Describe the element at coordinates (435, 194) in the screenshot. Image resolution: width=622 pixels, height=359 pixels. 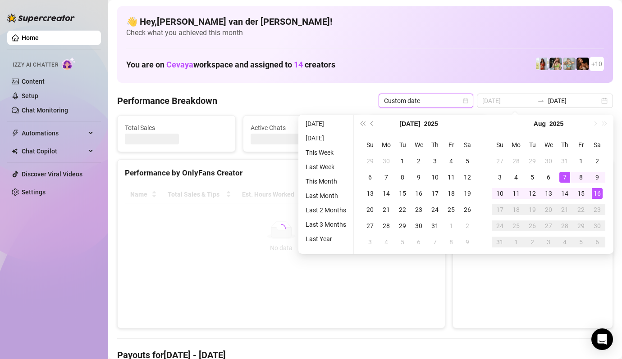
I see `td: 2025-07-17` at that location.